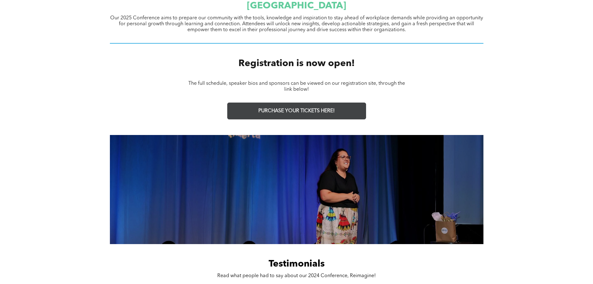  I want to click on span: Registration is now open!, so click(297, 64).